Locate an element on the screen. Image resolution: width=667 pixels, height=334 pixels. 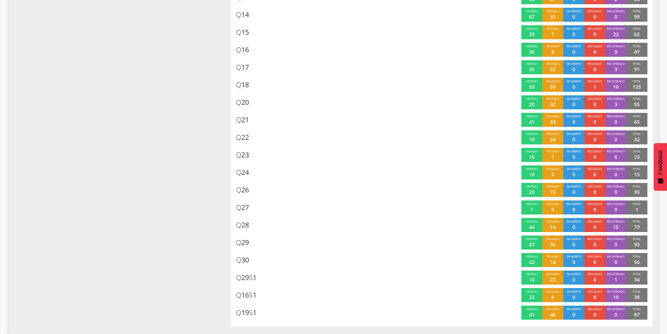
span: Feedback is located at coordinates (660, 162).